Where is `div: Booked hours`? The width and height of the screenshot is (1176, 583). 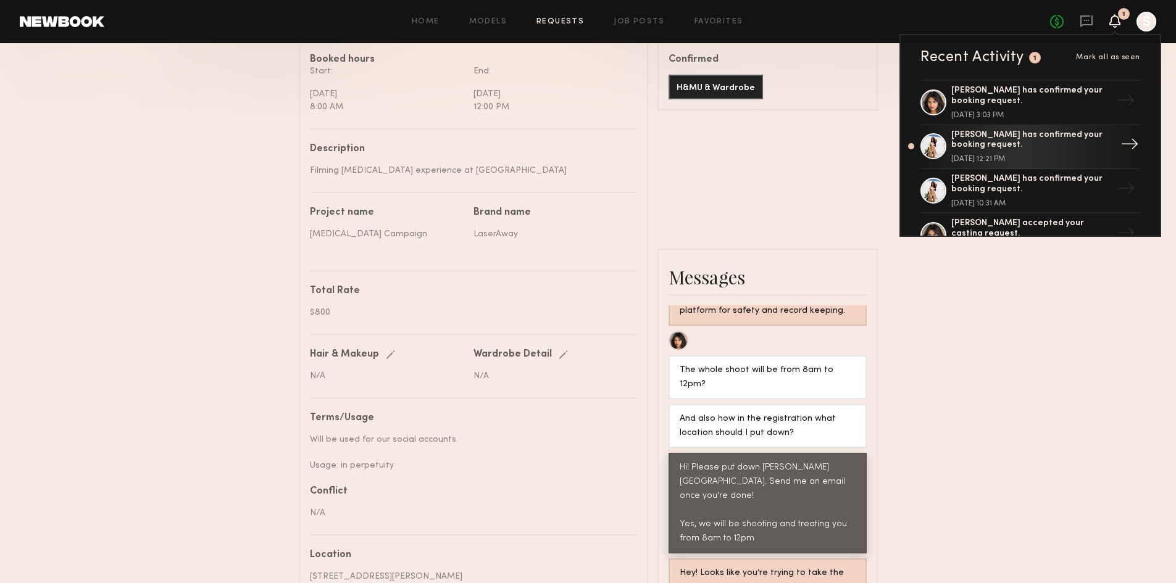
div: Booked hours is located at coordinates (473, 60).